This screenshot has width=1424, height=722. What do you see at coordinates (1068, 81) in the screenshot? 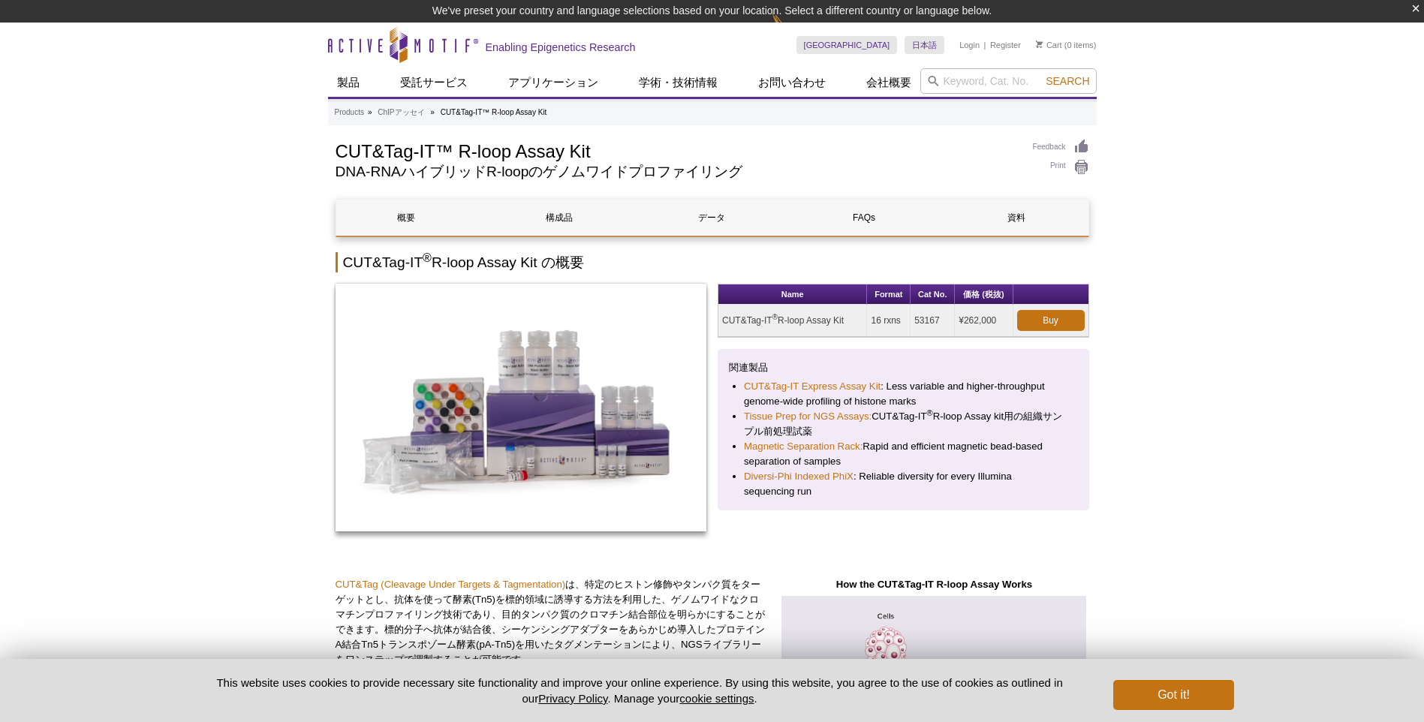
I see `button: Search` at bounding box center [1068, 81].